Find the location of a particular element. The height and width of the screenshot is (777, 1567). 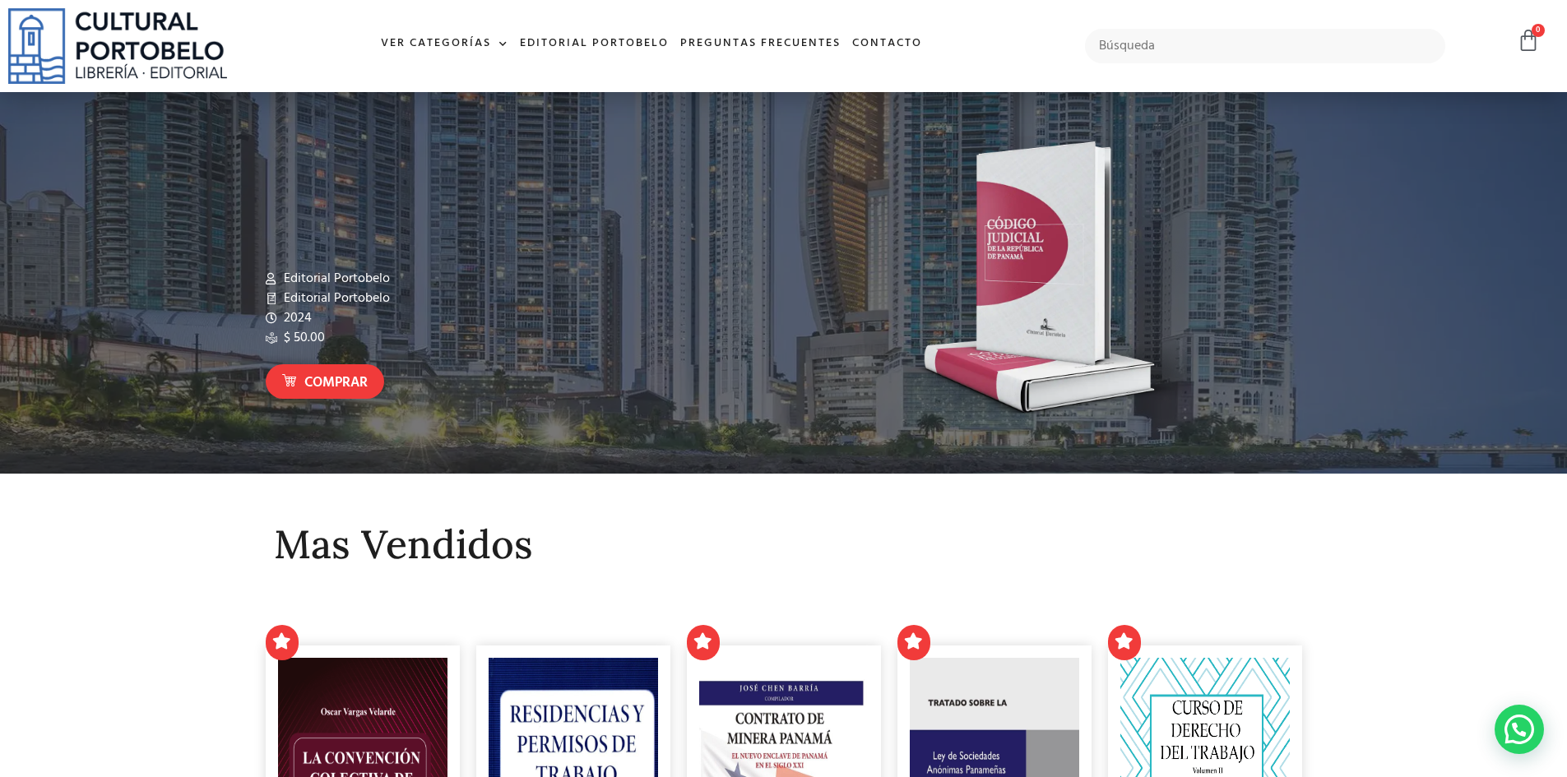

a: Contacto is located at coordinates (887, 44).